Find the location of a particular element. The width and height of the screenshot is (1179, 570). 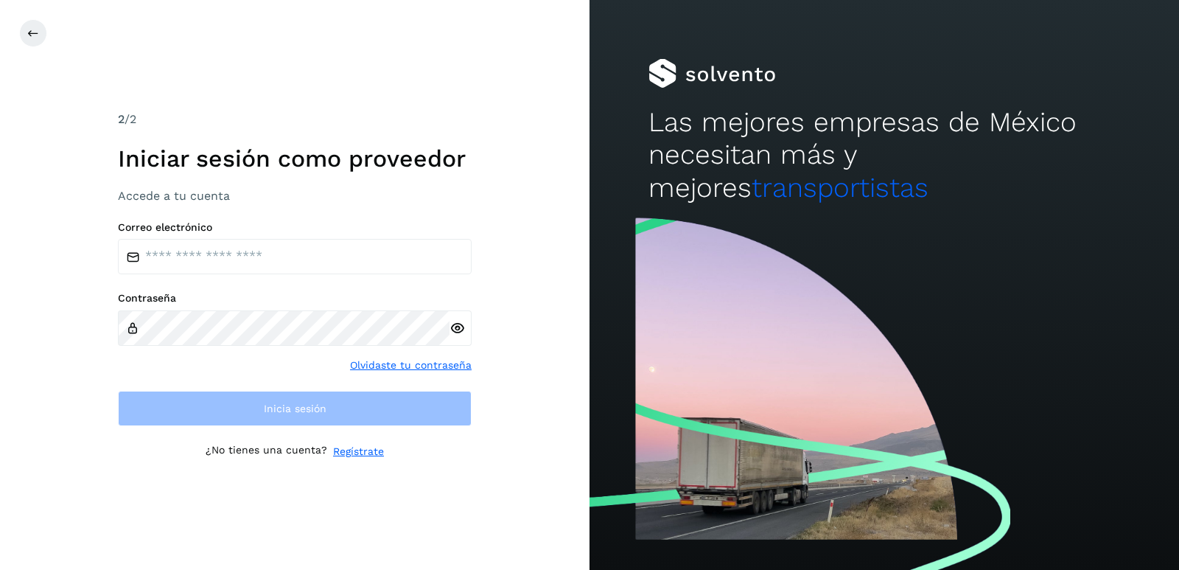

h3: Accede a tu cuenta is located at coordinates (295, 195).